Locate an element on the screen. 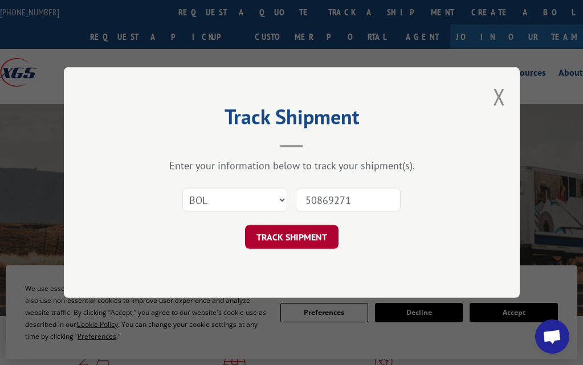 The height and width of the screenshot is (365, 583). button: Close modal is located at coordinates (499, 96).